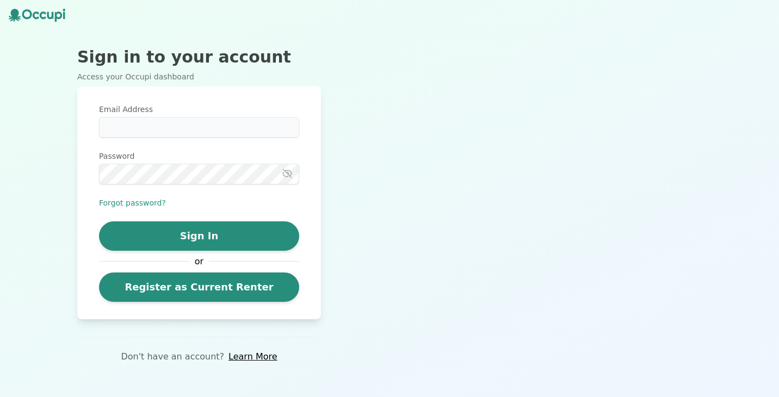 The height and width of the screenshot is (397, 779). Describe the element at coordinates (199, 287) in the screenshot. I see `a: Register as Current Renter` at that location.